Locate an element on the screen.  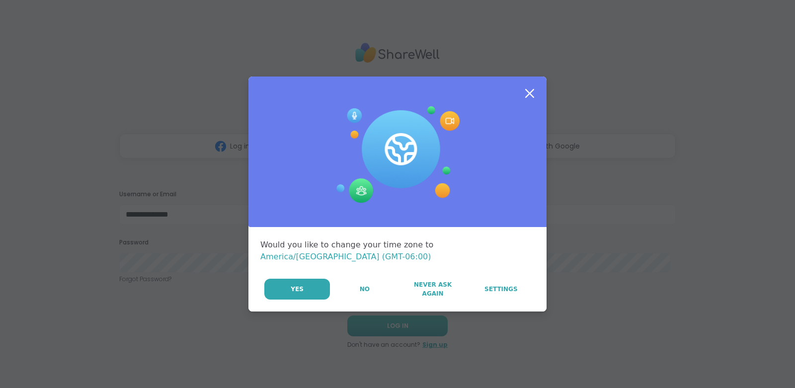
button: Never Ask Again is located at coordinates (432, 289).